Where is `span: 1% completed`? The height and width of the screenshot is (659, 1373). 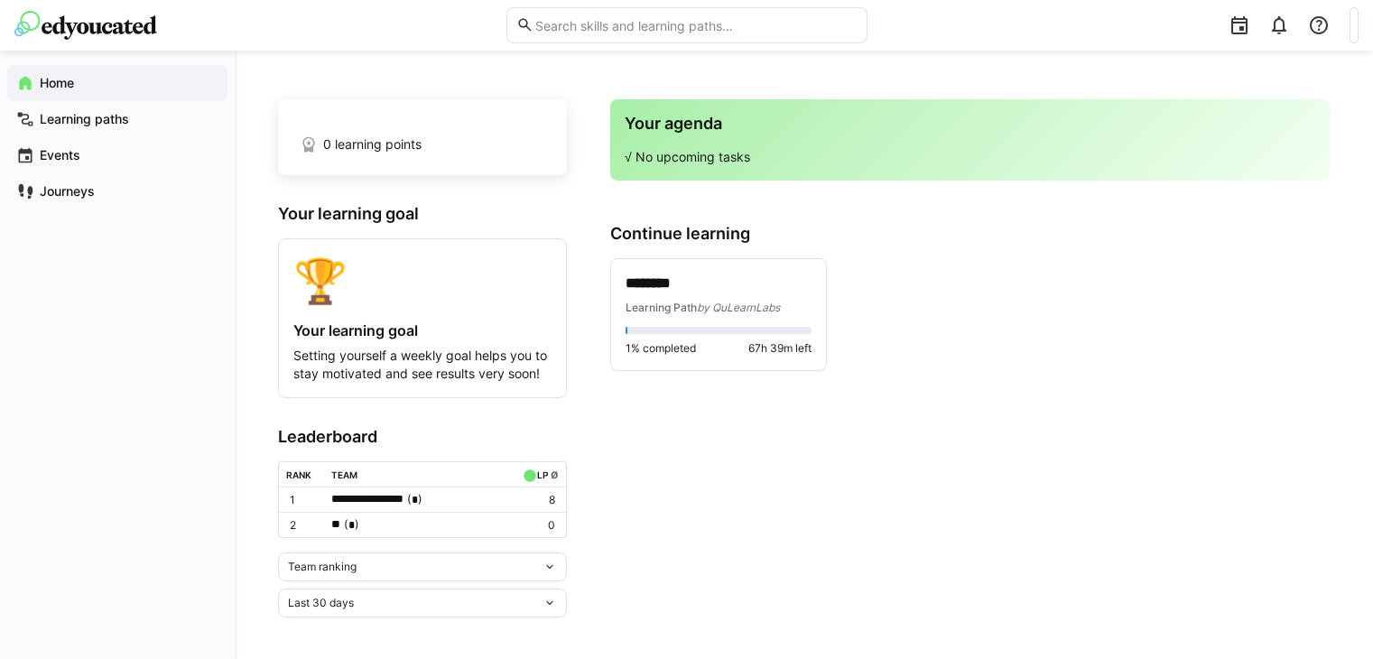 span: 1% completed is located at coordinates (661, 349).